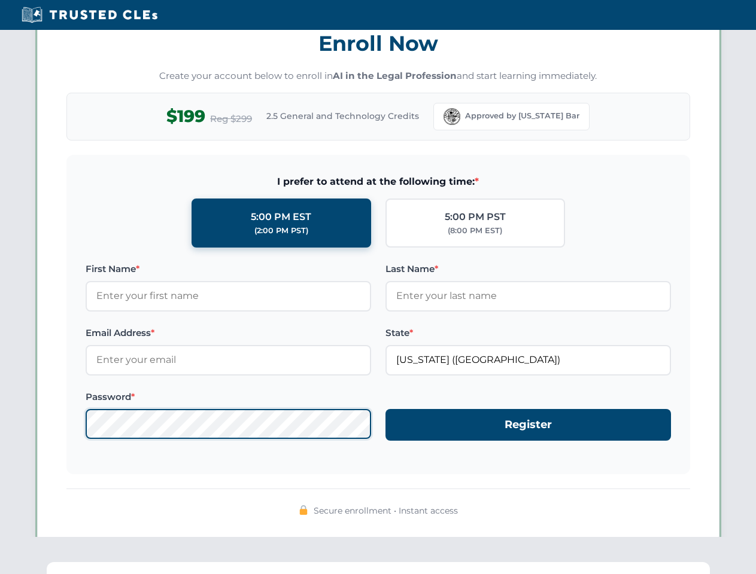  I want to click on input: Enter your last name, so click(528, 296).